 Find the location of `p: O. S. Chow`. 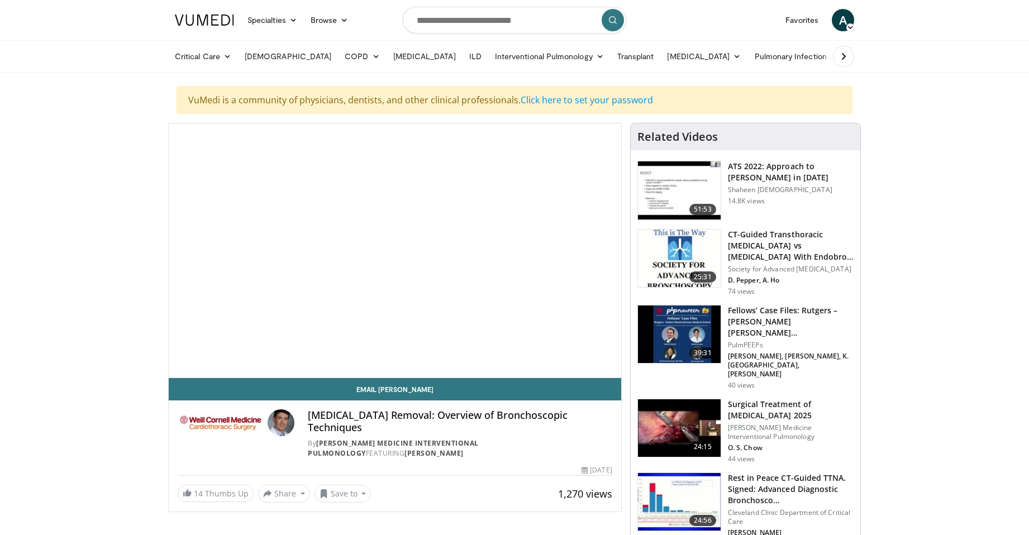

p: O. S. Chow is located at coordinates (790, 448).